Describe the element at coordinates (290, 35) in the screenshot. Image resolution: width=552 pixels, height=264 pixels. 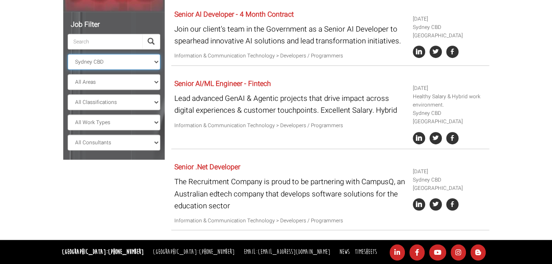
I see `p: Join our client's team in the Government as a Senior AI Developer to spearhead innovative AI solu...` at that location.